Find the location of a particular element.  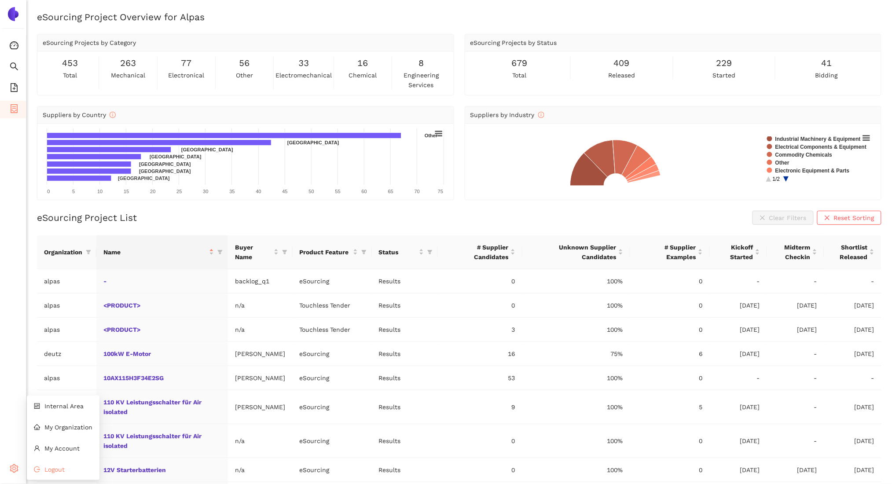

text: 45 is located at coordinates (285, 191).